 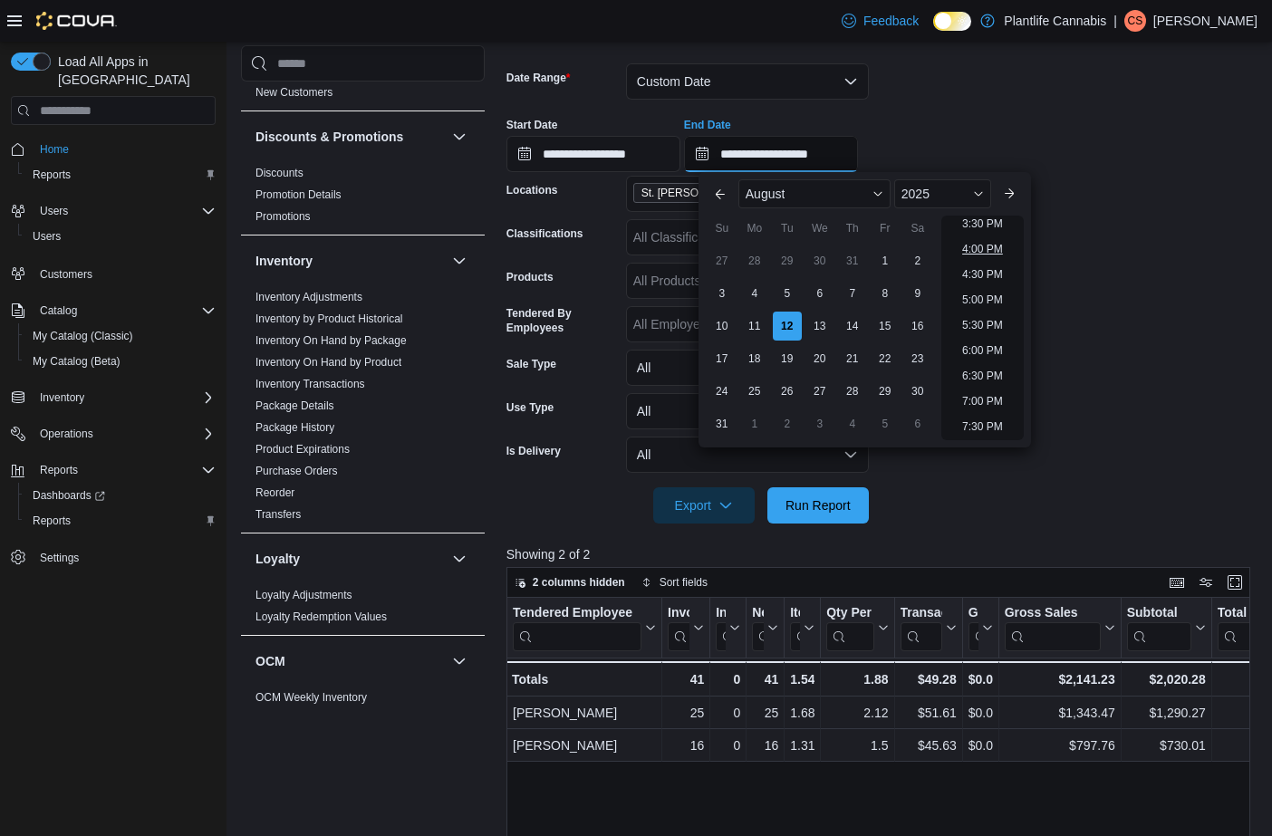 What do you see at coordinates (577, 628) in the screenshot?
I see `div: Tendered Employee` at bounding box center [577, 628].